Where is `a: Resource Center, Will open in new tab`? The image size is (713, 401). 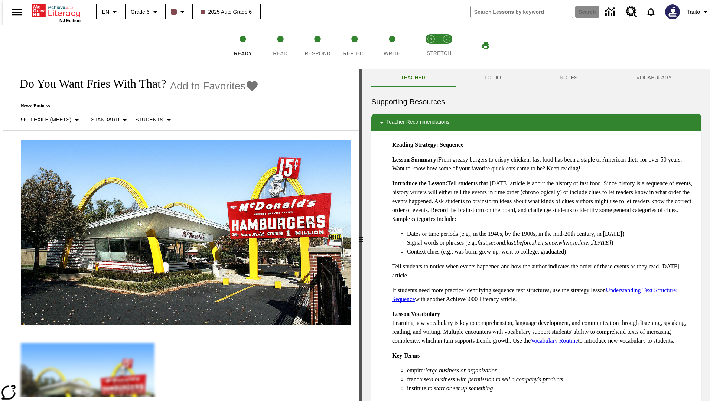 a: Resource Center, Will open in new tab is located at coordinates (632, 12).